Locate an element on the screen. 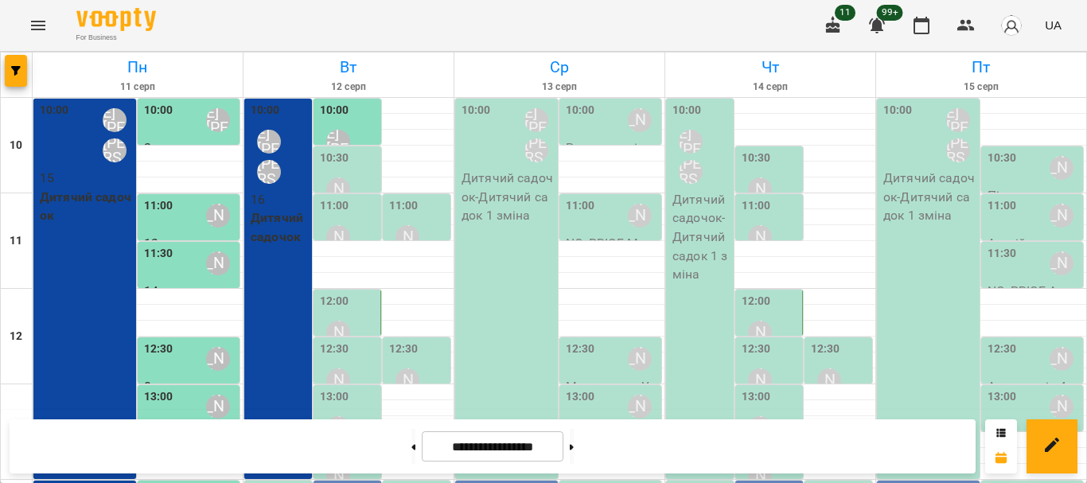 This screenshot has width=1087, height=483. div: Гусєва Олена is located at coordinates (218, 263).